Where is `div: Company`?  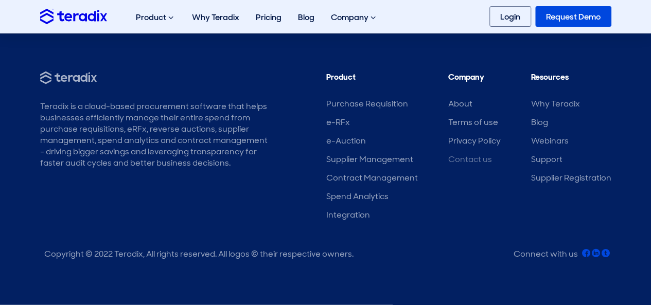 div: Company is located at coordinates (354, 17).